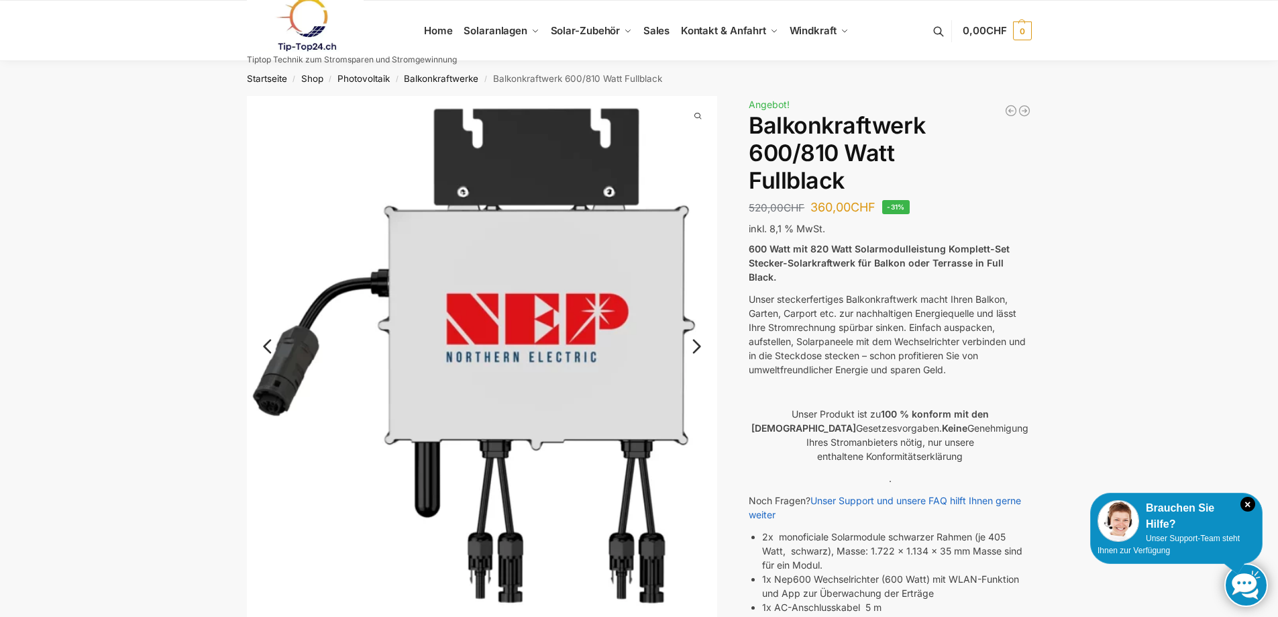 Image resolution: width=1278 pixels, height=617 pixels. I want to click on span: 0, so click(1022, 31).